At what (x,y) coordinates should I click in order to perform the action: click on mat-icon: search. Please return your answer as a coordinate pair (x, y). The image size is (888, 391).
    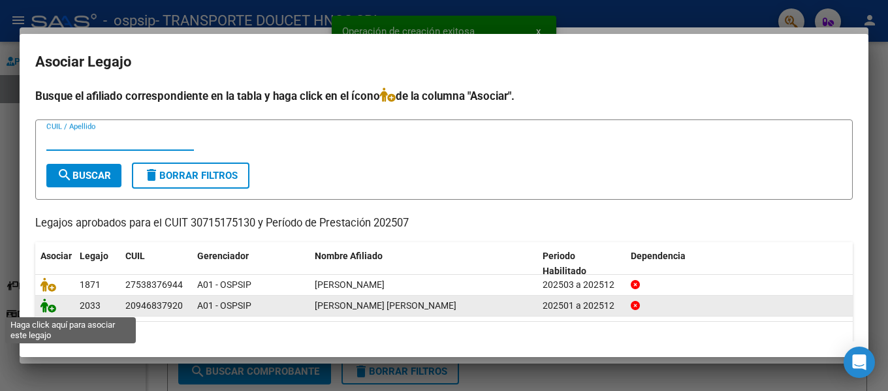
    Looking at the image, I should click on (65, 175).